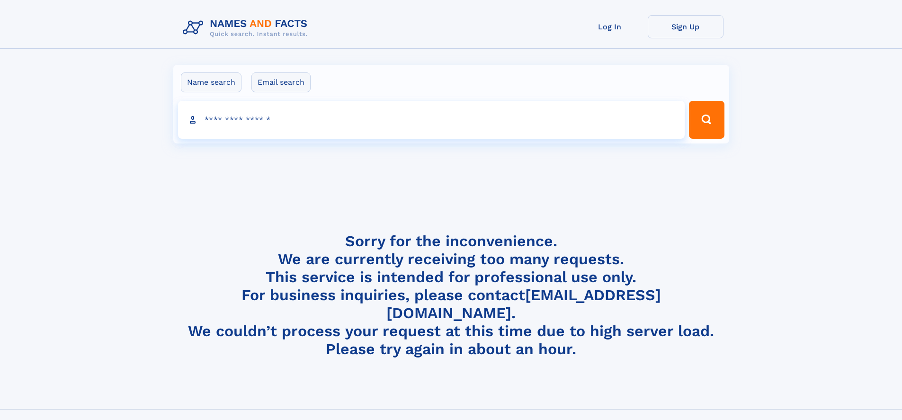  What do you see at coordinates (431, 120) in the screenshot?
I see `input: search input` at bounding box center [431, 120].